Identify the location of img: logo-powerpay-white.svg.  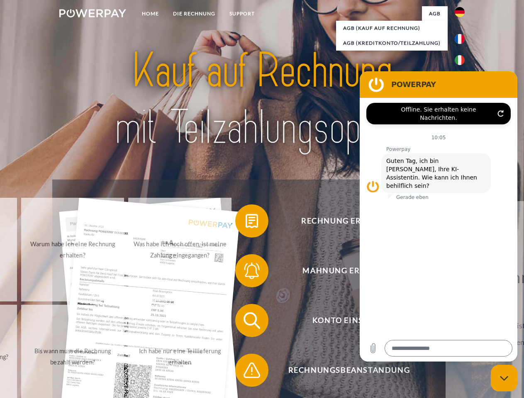
(92, 13).